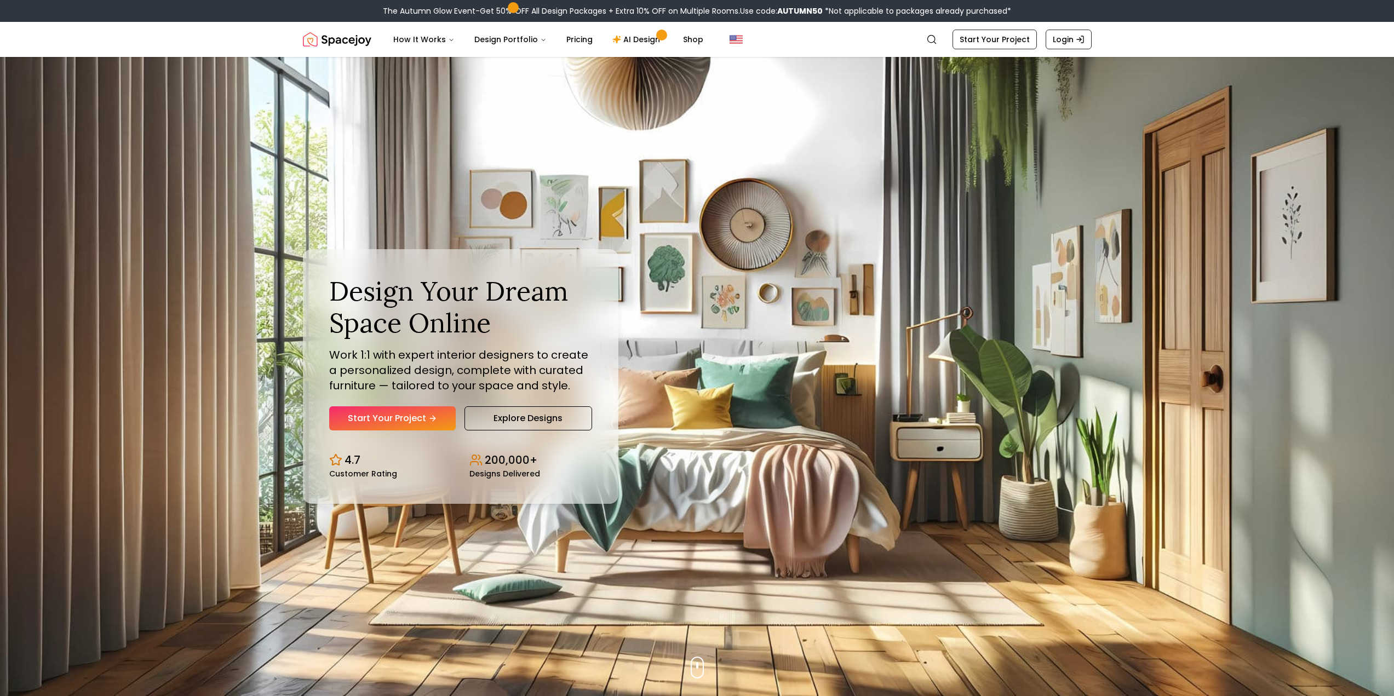  What do you see at coordinates (781, 11) in the screenshot?
I see `span: Use code:` at bounding box center [781, 11].